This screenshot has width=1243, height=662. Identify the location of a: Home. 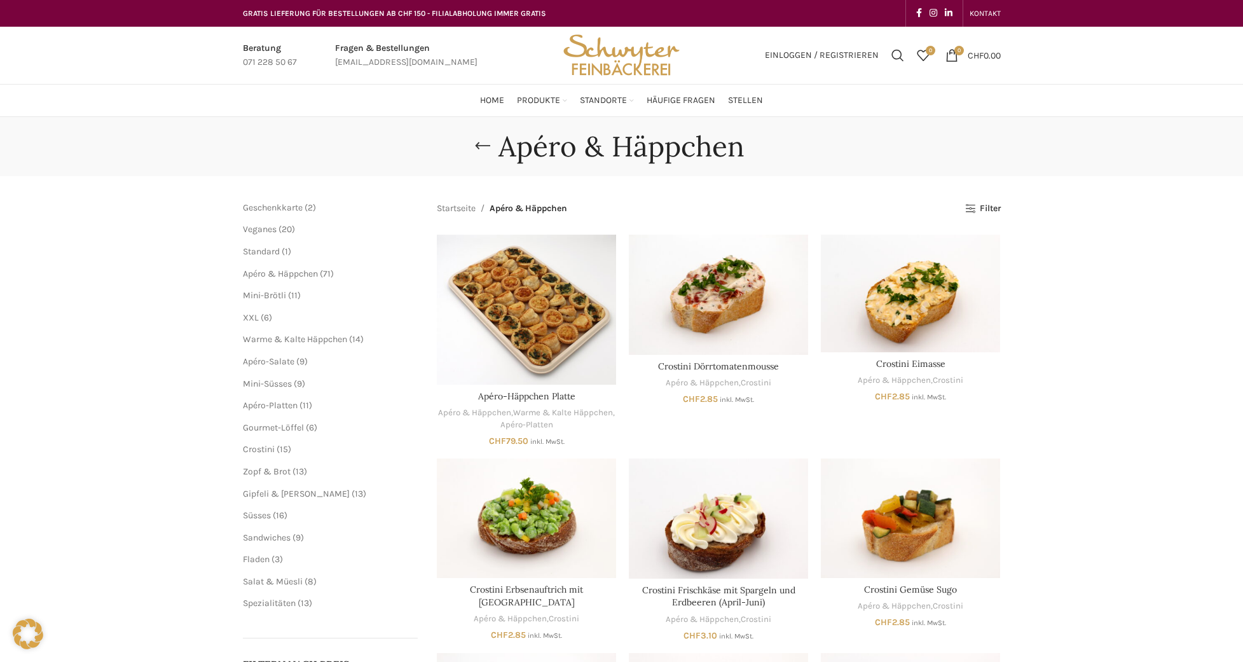
(492, 100).